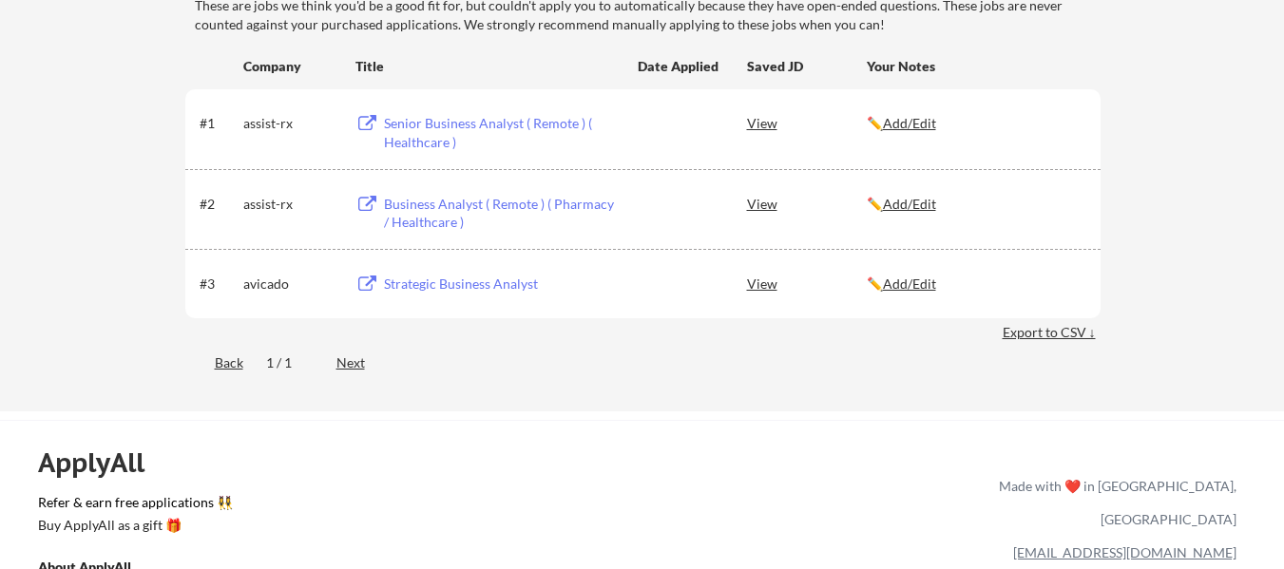  I want to click on a: Buy ApplyAll as a gift 🎁, so click(133, 528).